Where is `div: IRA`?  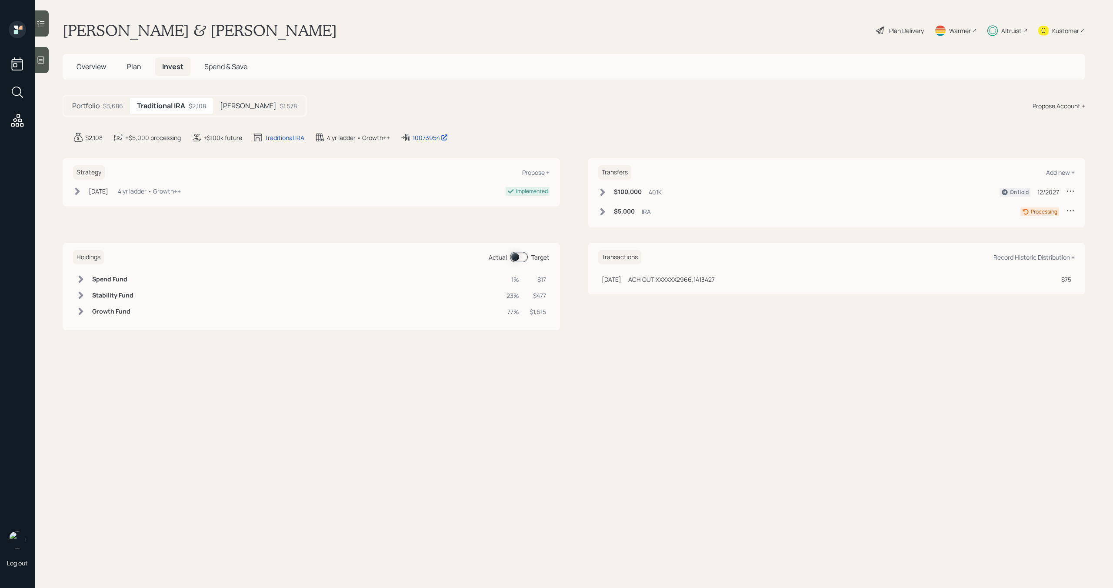 div: IRA is located at coordinates (646, 211).